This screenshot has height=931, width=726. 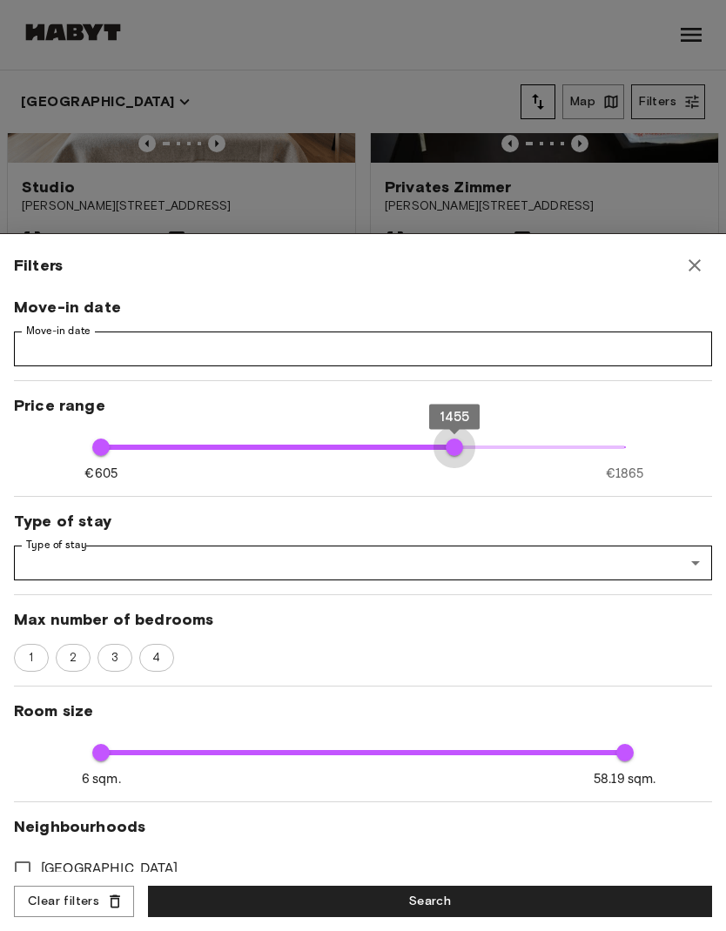 What do you see at coordinates (58, 331) in the screenshot?
I see `label: Move-in date` at bounding box center [58, 331].